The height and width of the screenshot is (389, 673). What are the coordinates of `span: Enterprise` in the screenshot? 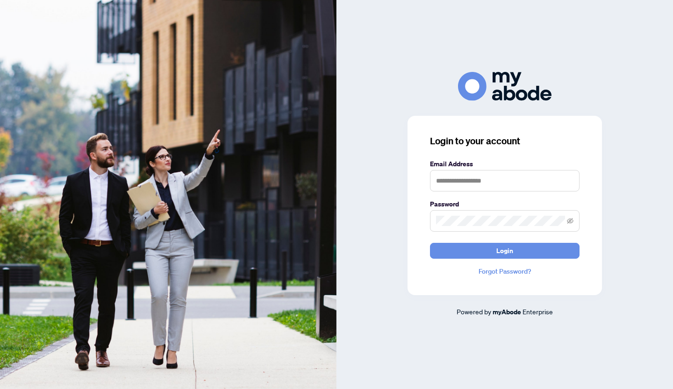 It's located at (537, 312).